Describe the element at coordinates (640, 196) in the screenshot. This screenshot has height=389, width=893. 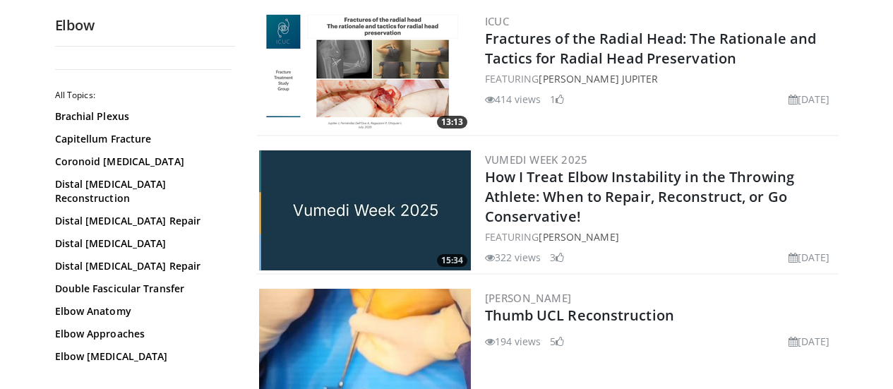
I see `a: How I Treat Elbow Instability in the Throwing Athlete: When to Repair, Reconstruct, or Go Conserv...` at that location.